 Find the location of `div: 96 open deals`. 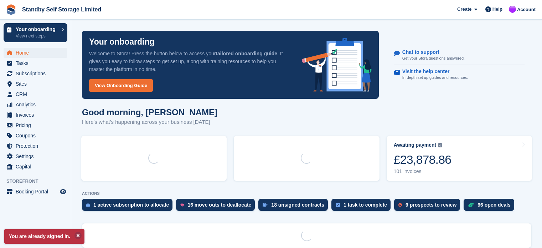

div: 96 open deals is located at coordinates (494, 205).